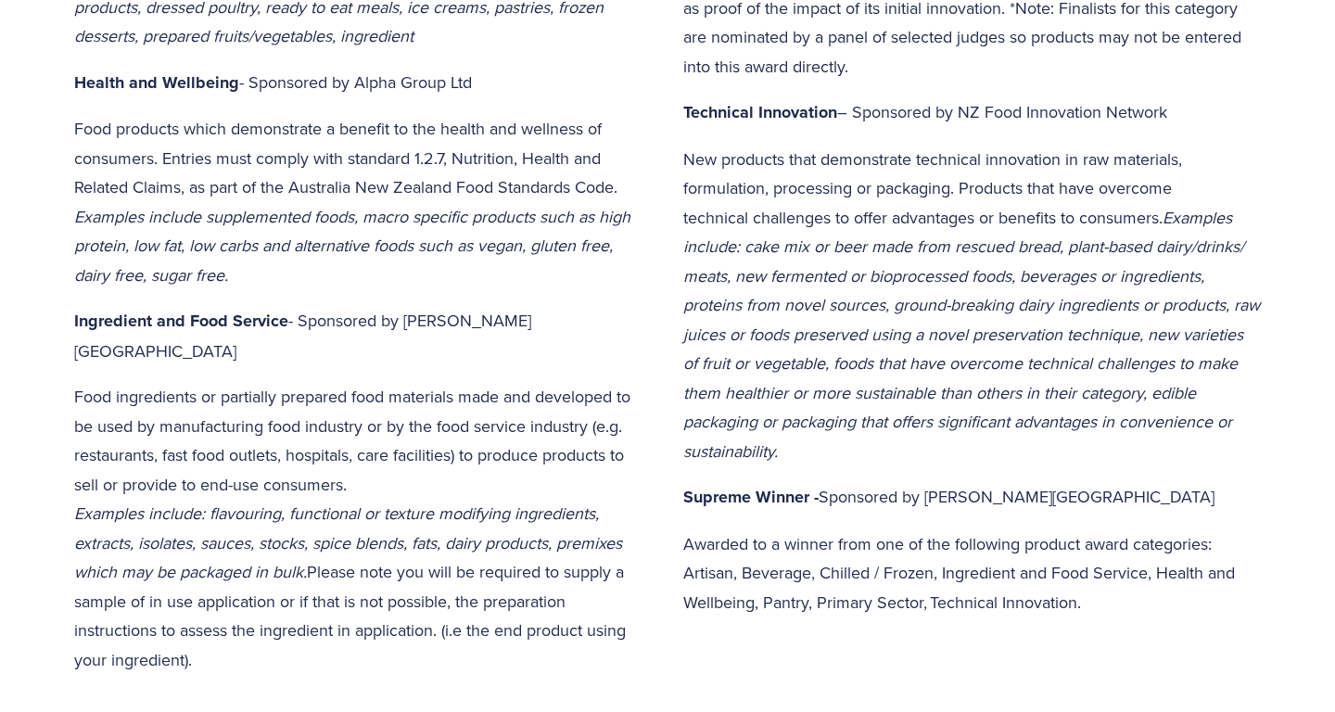 This screenshot has width=1335, height=712. What do you see at coordinates (354, 246) in the screenshot?
I see `em: Examples include supplemented foods, macro specific products such as high protein, low fat, low c...` at bounding box center [354, 246].